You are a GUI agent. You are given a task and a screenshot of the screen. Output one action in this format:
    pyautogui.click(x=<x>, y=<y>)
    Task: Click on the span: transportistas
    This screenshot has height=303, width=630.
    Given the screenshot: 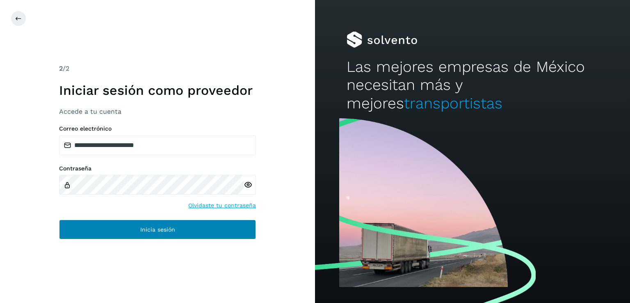 What is the action you would take?
    pyautogui.click(x=454, y=103)
    